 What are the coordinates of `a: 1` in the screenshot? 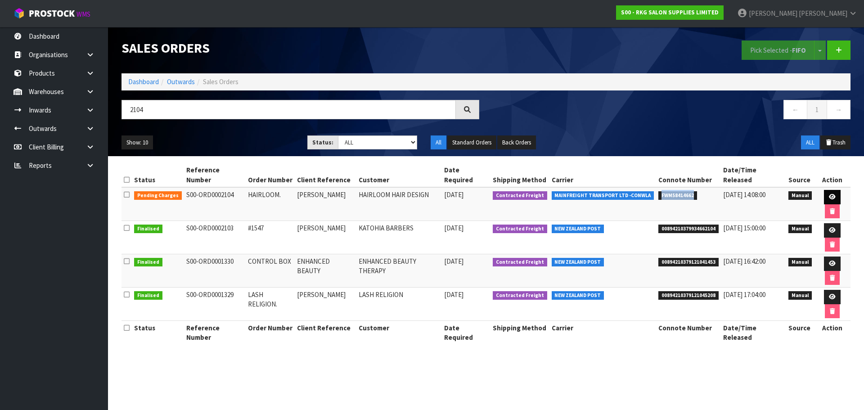 It's located at (817, 109).